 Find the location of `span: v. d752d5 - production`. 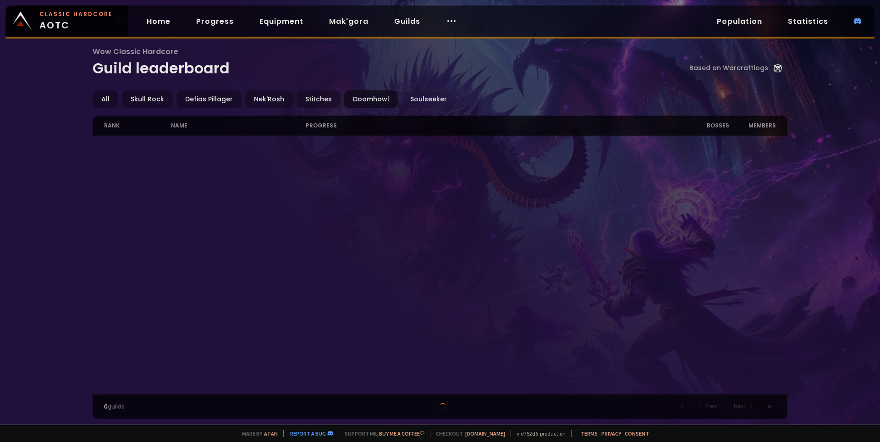

span: v. d752d5 - production is located at coordinates (538, 433).